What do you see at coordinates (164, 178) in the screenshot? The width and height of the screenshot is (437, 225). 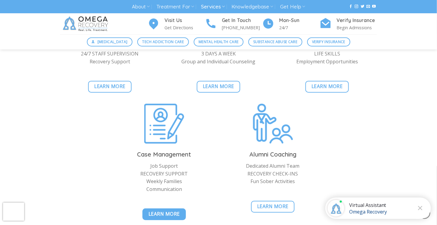 I see `p: Job Support RECOVERY SUPPORT Weekly Families Communication` at bounding box center [164, 178].